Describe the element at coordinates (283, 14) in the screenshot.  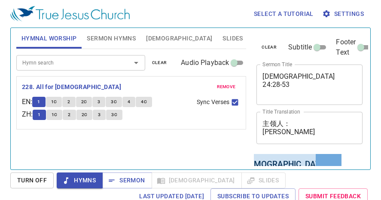
I see `button: Select a tutorial` at that location.